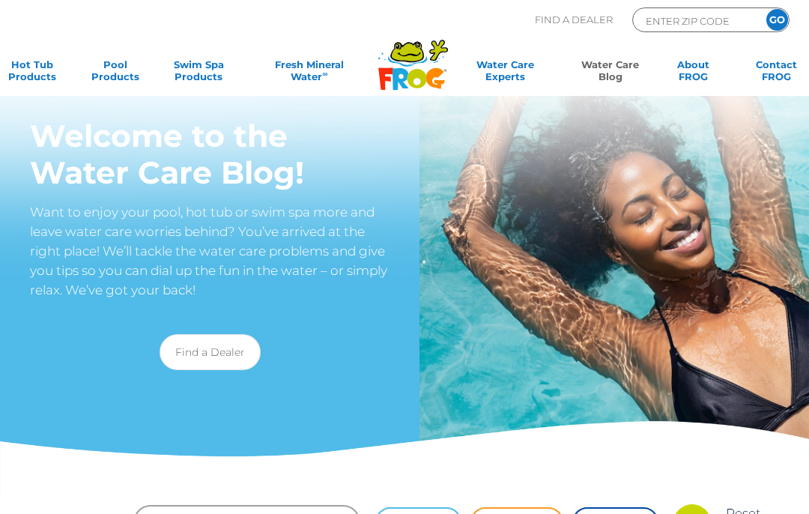 This screenshot has width=809, height=514. Describe the element at coordinates (309, 73) in the screenshot. I see `a: Fresh MineralWater∞` at that location.